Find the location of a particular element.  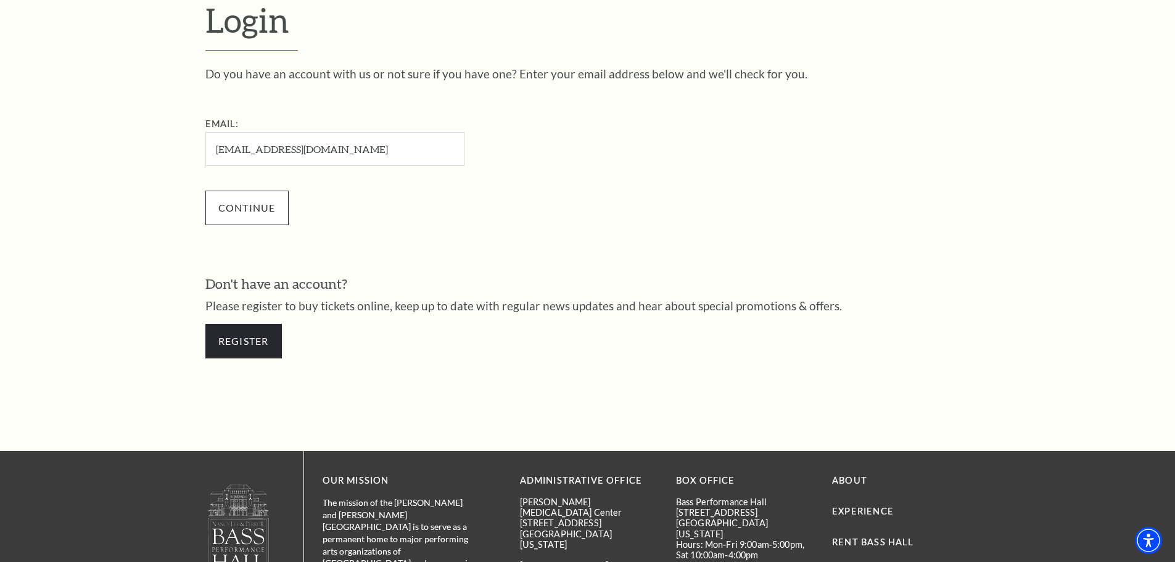

div: Accessibility Menu is located at coordinates (1148, 540).